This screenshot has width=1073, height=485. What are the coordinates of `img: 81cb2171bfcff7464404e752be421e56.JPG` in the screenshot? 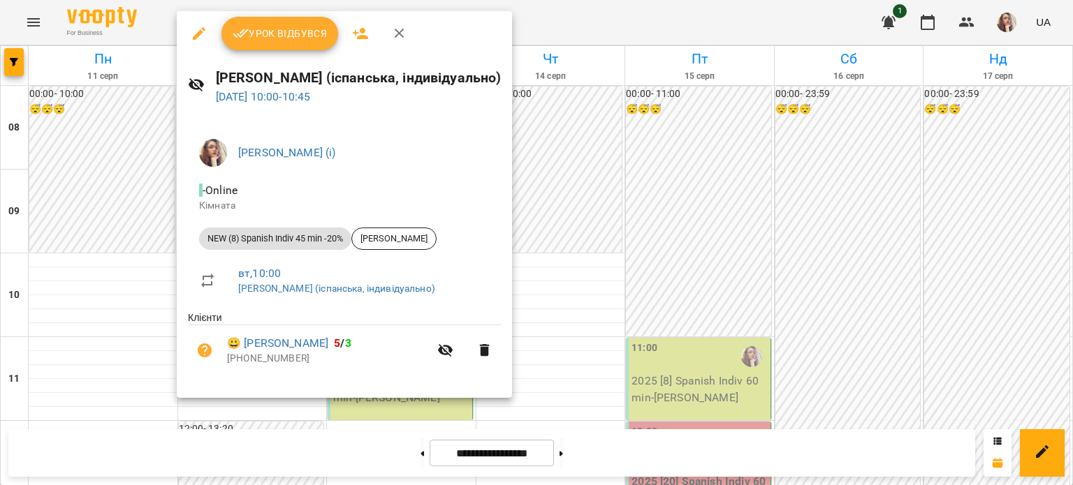 It's located at (213, 153).